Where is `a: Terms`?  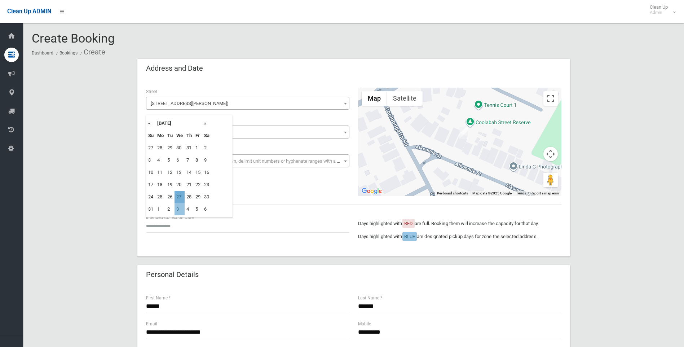
a: Terms is located at coordinates (521, 193).